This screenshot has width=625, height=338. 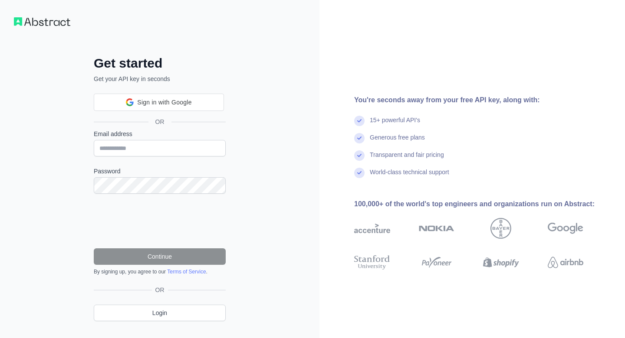 I want to click on img: Workflow, so click(x=42, y=22).